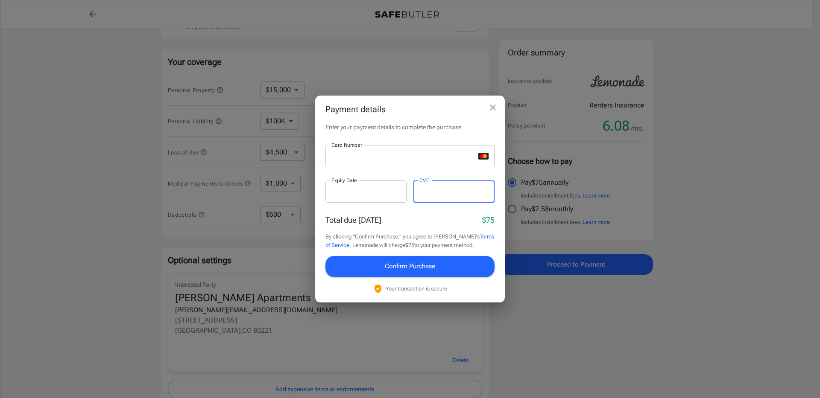  Describe the element at coordinates (410, 266) in the screenshot. I see `span: Confirm Purchase` at that location.